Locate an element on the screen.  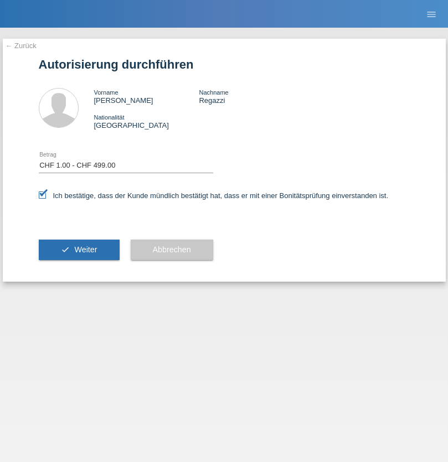
i: check is located at coordinates (65, 250).